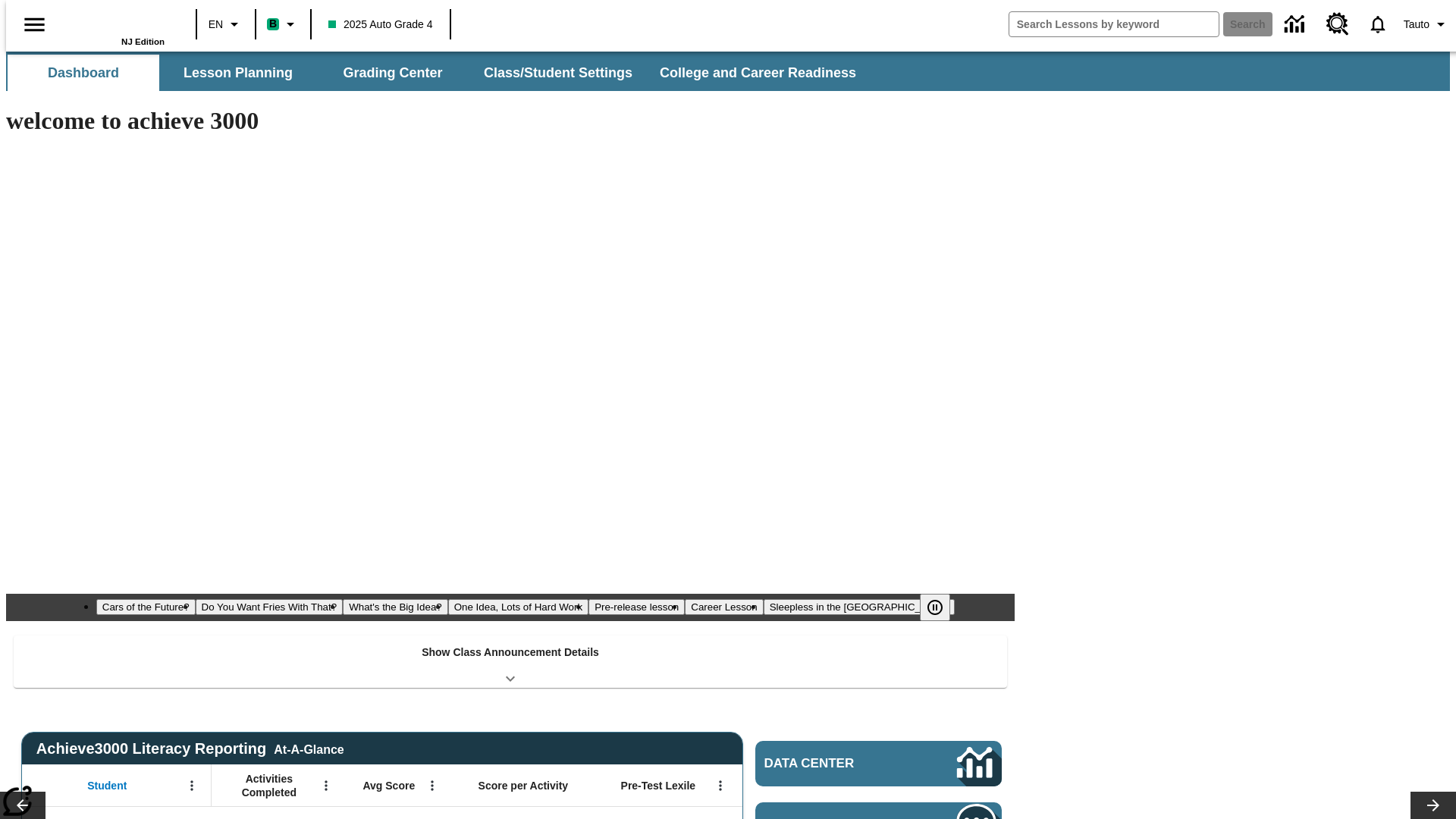 This screenshot has height=819, width=1456. Describe the element at coordinates (835, 763) in the screenshot. I see `span: Data Center` at that location.